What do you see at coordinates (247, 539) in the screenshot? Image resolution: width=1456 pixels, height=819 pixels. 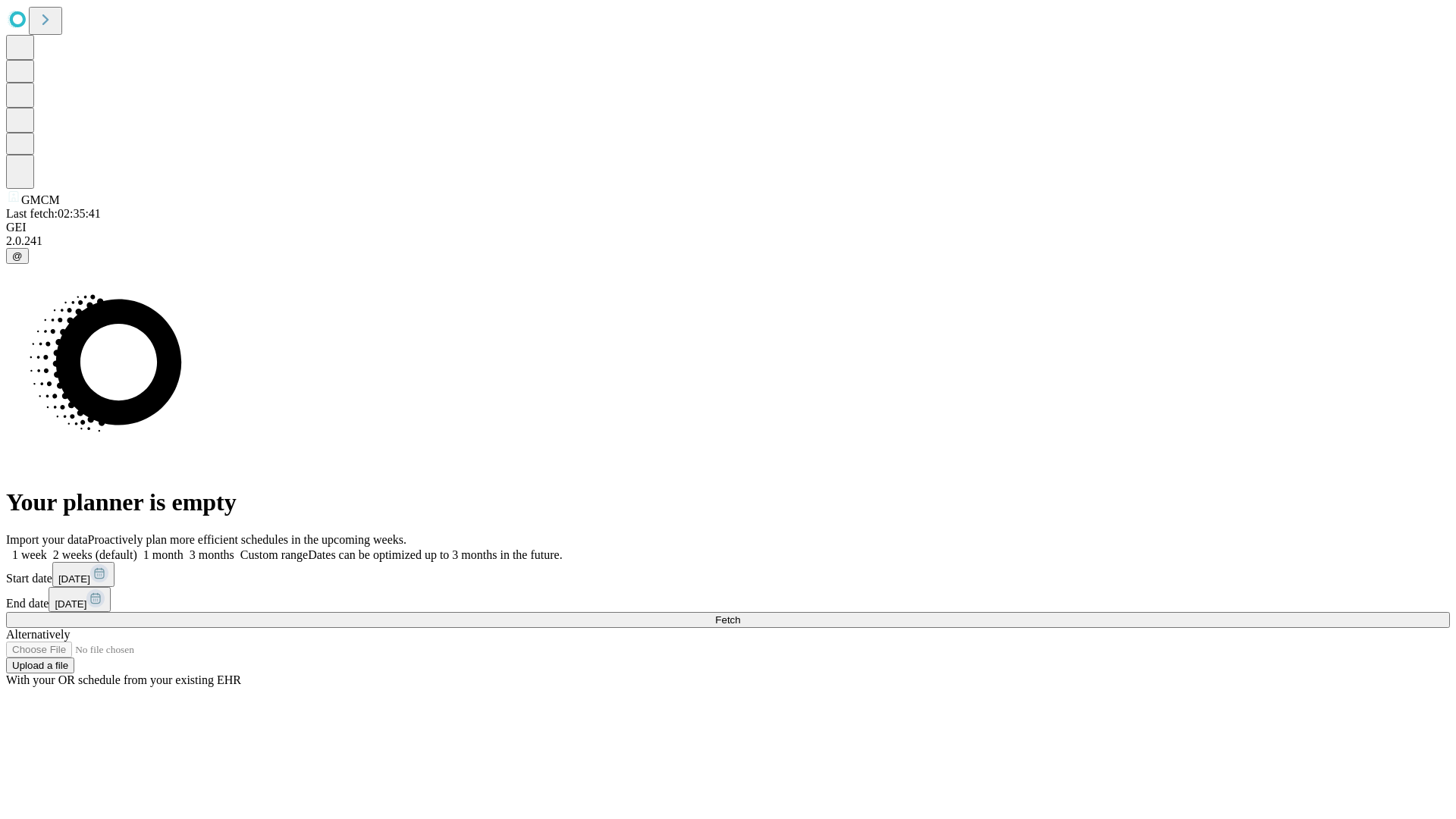 I see `span: Proactively plan more efficient schedules in the upcoming weeks.` at bounding box center [247, 539].